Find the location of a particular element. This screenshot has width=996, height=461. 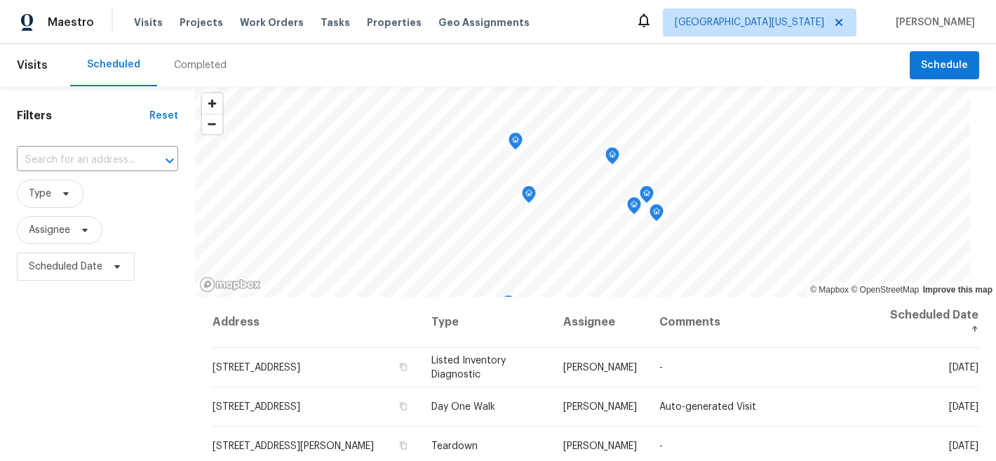

span: Listed Inventory Diagnostic is located at coordinates (469, 368).